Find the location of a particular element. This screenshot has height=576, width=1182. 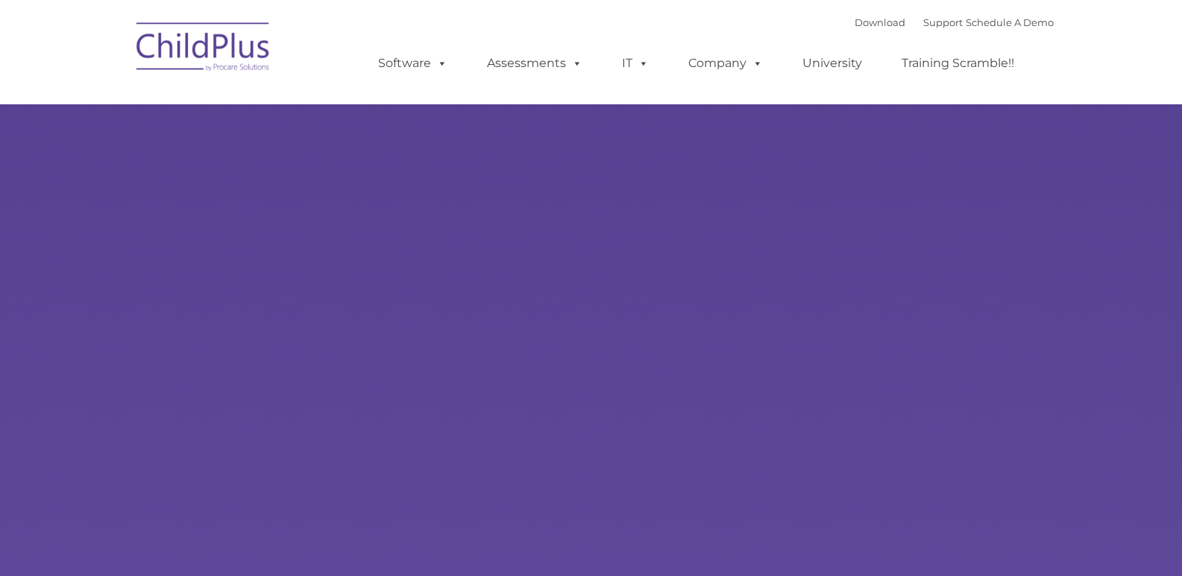

a: Support is located at coordinates (942, 22).